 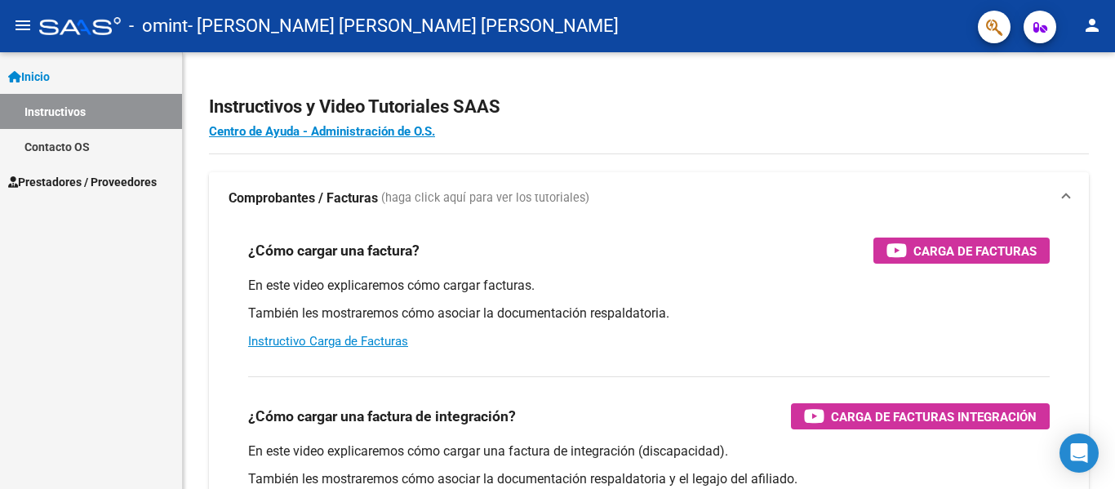 What do you see at coordinates (382, 416) in the screenshot?
I see `h3: ¿Cómo cargar una factura de integración?` at bounding box center [382, 416].